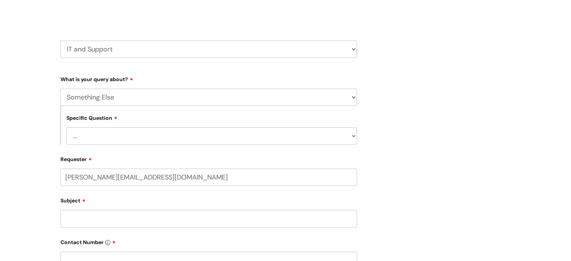 Image resolution: width=571 pixels, height=261 pixels. What do you see at coordinates (209, 158) in the screenshot?
I see `label: Requester` at bounding box center [209, 158].